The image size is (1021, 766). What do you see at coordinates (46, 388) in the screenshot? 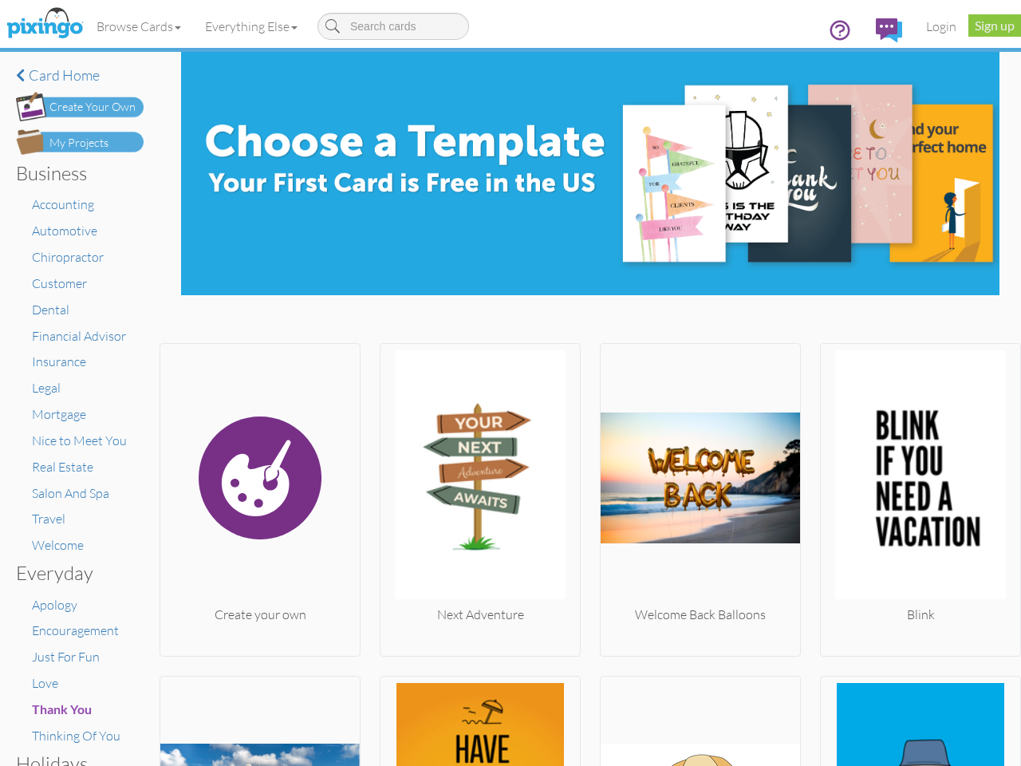
I see `a: Legal` at bounding box center [46, 388].